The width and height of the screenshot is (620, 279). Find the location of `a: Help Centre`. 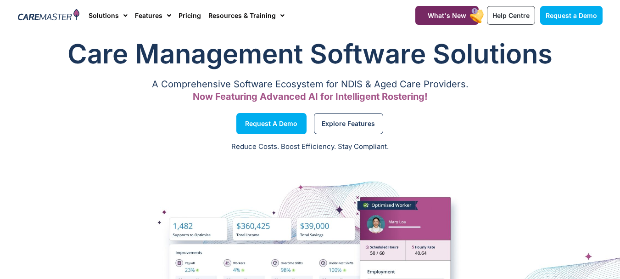

a: Help Centre is located at coordinates (511, 15).